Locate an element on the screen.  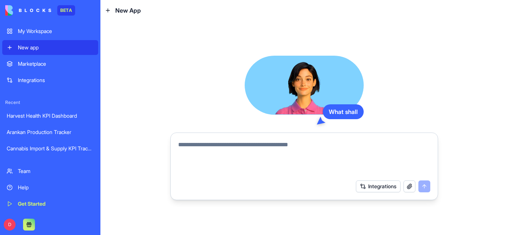
div: Integrations is located at coordinates (56, 80).